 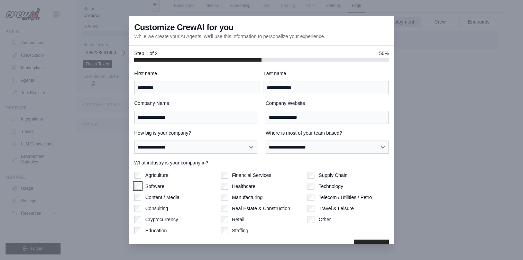 I want to click on label: Company Website, so click(x=327, y=103).